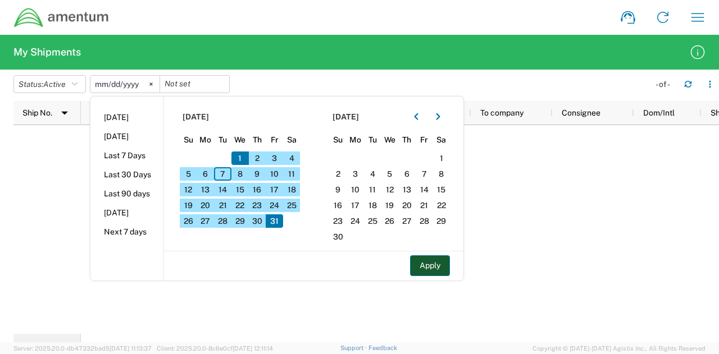 This screenshot has width=719, height=354. What do you see at coordinates (354, 348) in the screenshot?
I see `a: Support` at bounding box center [354, 348].